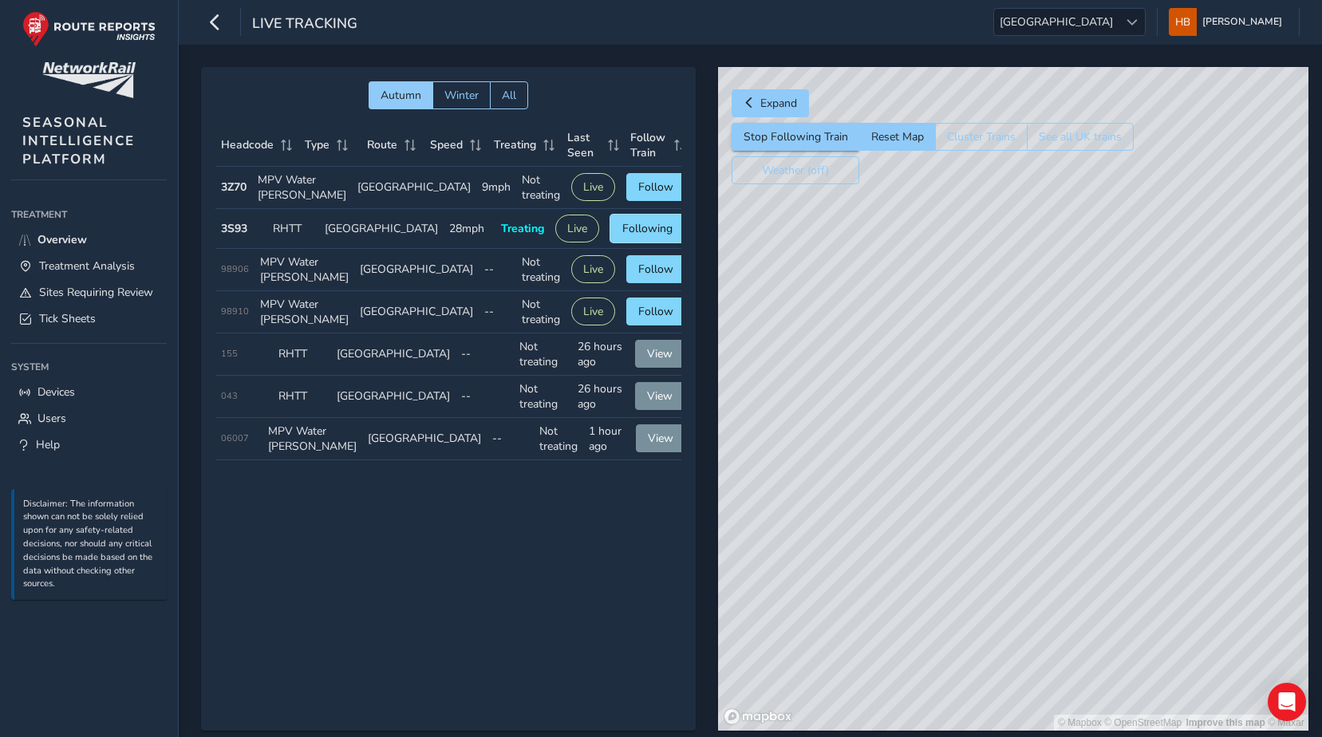 The width and height of the screenshot is (1322, 737). I want to click on span: Help, so click(48, 444).